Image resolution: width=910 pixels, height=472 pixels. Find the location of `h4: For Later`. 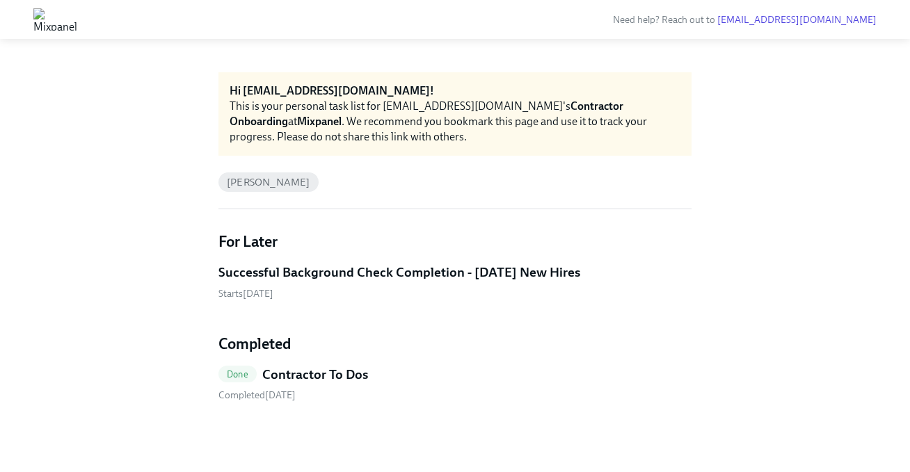

h4: For Later is located at coordinates (455, 242).